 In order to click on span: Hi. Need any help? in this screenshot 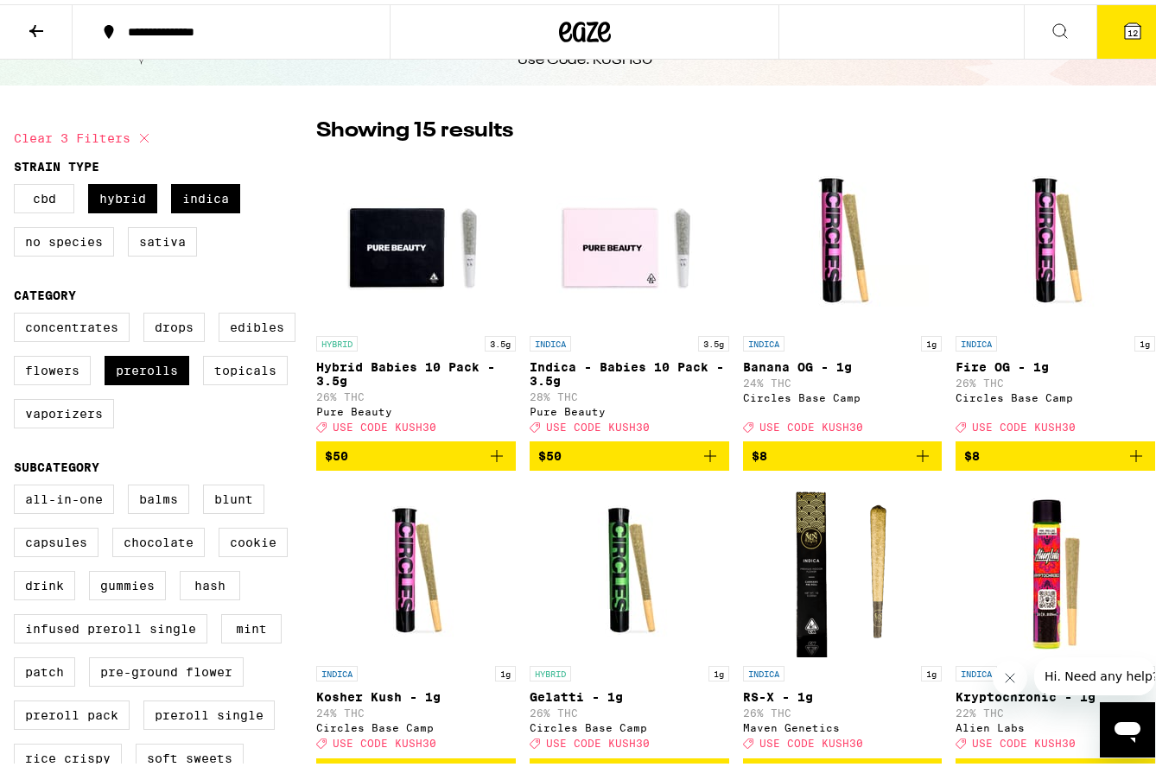, I will do `click(67, 19)`.